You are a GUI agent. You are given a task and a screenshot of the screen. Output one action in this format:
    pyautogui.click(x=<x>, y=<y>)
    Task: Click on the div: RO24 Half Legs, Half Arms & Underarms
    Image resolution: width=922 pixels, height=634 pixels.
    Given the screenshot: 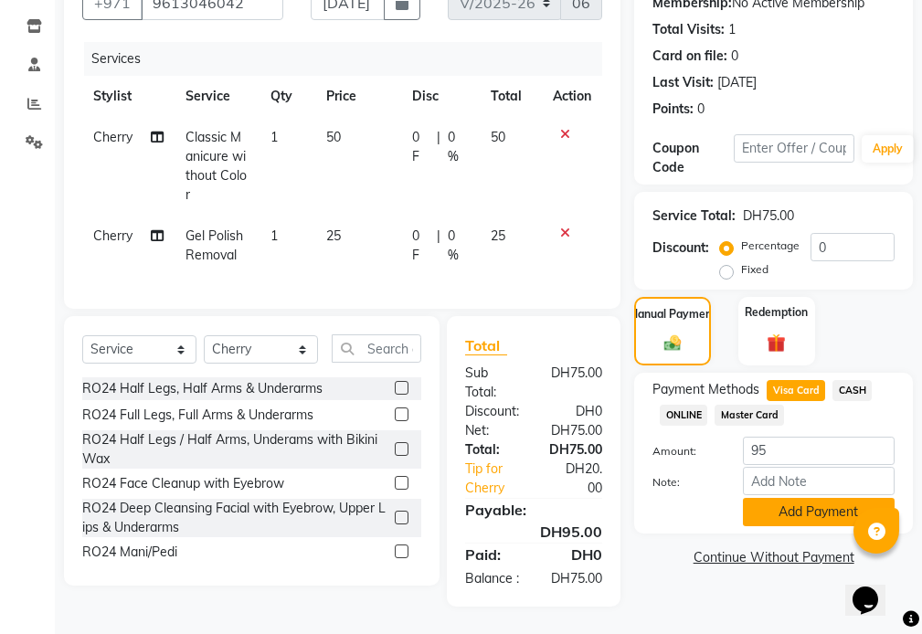 What is the action you would take?
    pyautogui.click(x=202, y=388)
    